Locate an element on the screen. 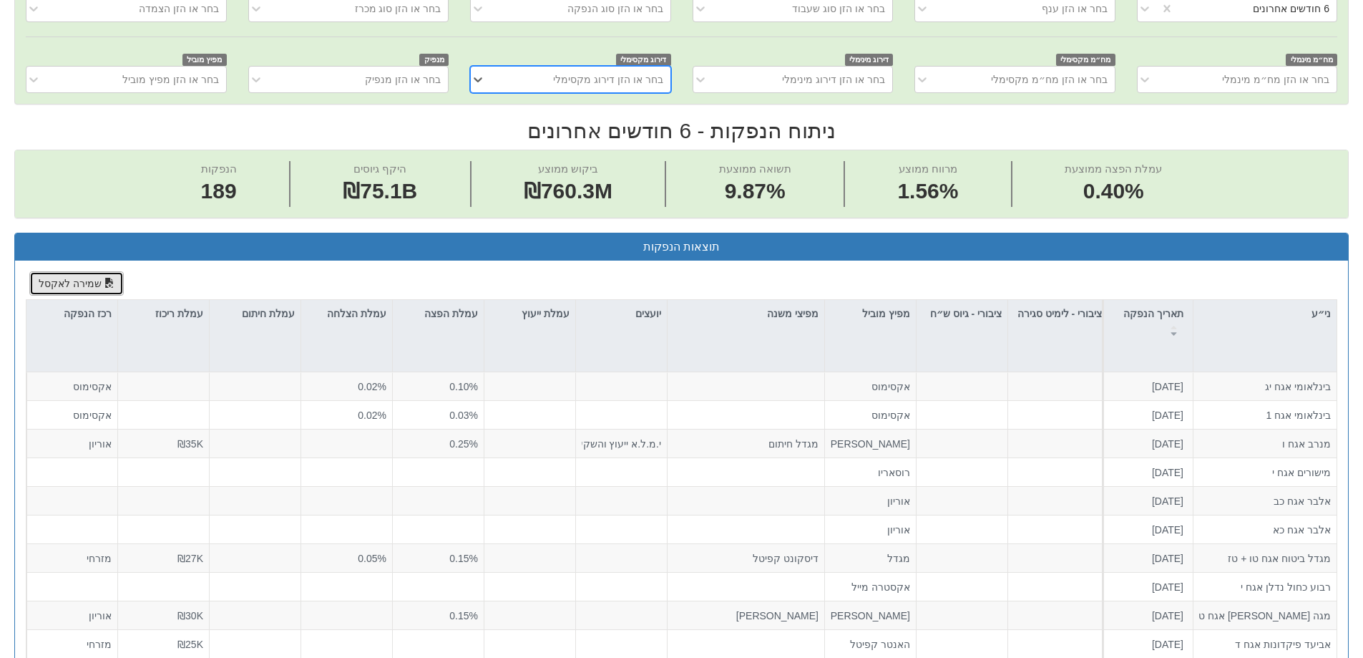 The height and width of the screenshot is (658, 1363). div: תאריך הנפקה is located at coordinates (1149, 321).